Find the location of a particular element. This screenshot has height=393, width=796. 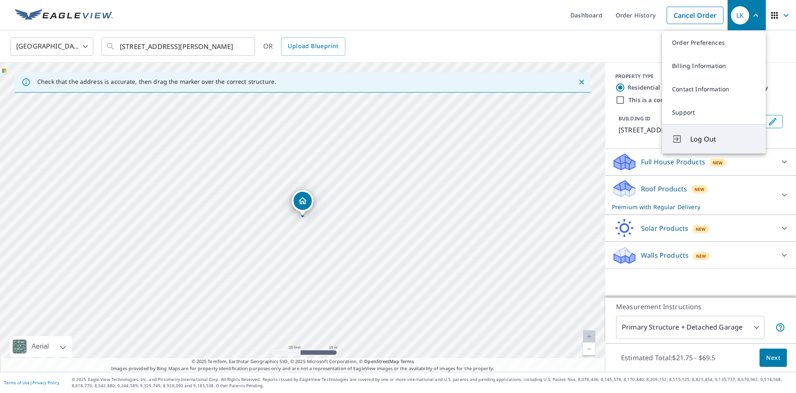

a: Order Preferences is located at coordinates (714, 43).